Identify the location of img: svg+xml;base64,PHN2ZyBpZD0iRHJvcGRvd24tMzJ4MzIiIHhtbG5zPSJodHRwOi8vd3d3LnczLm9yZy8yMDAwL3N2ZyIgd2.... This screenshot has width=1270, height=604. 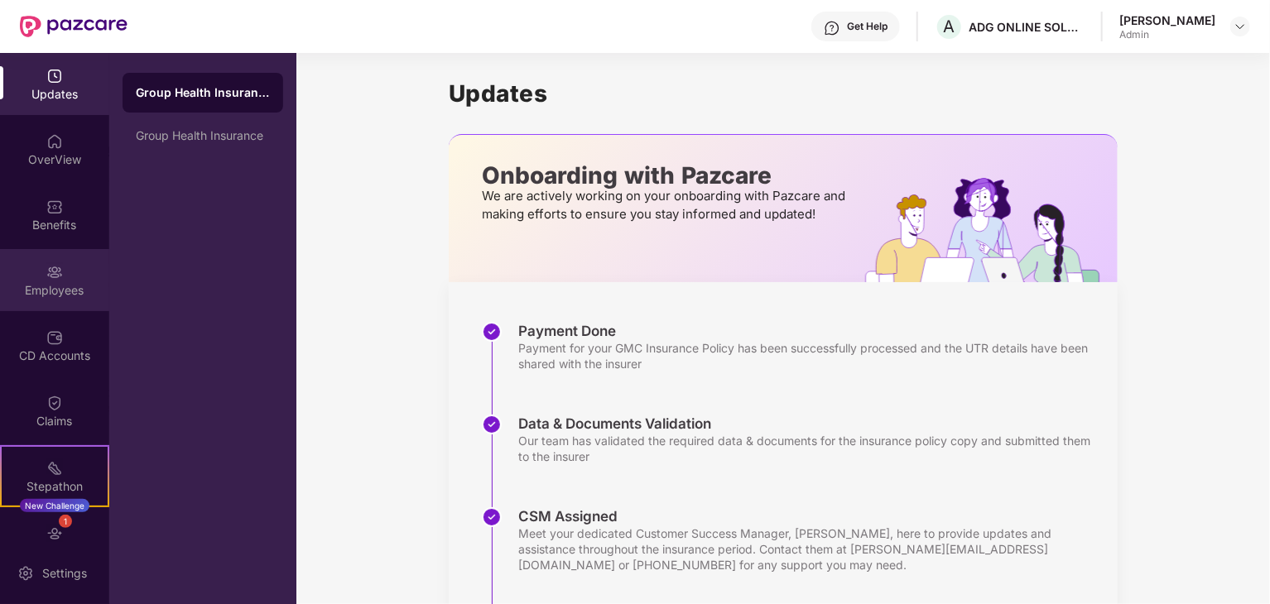
(1240, 26).